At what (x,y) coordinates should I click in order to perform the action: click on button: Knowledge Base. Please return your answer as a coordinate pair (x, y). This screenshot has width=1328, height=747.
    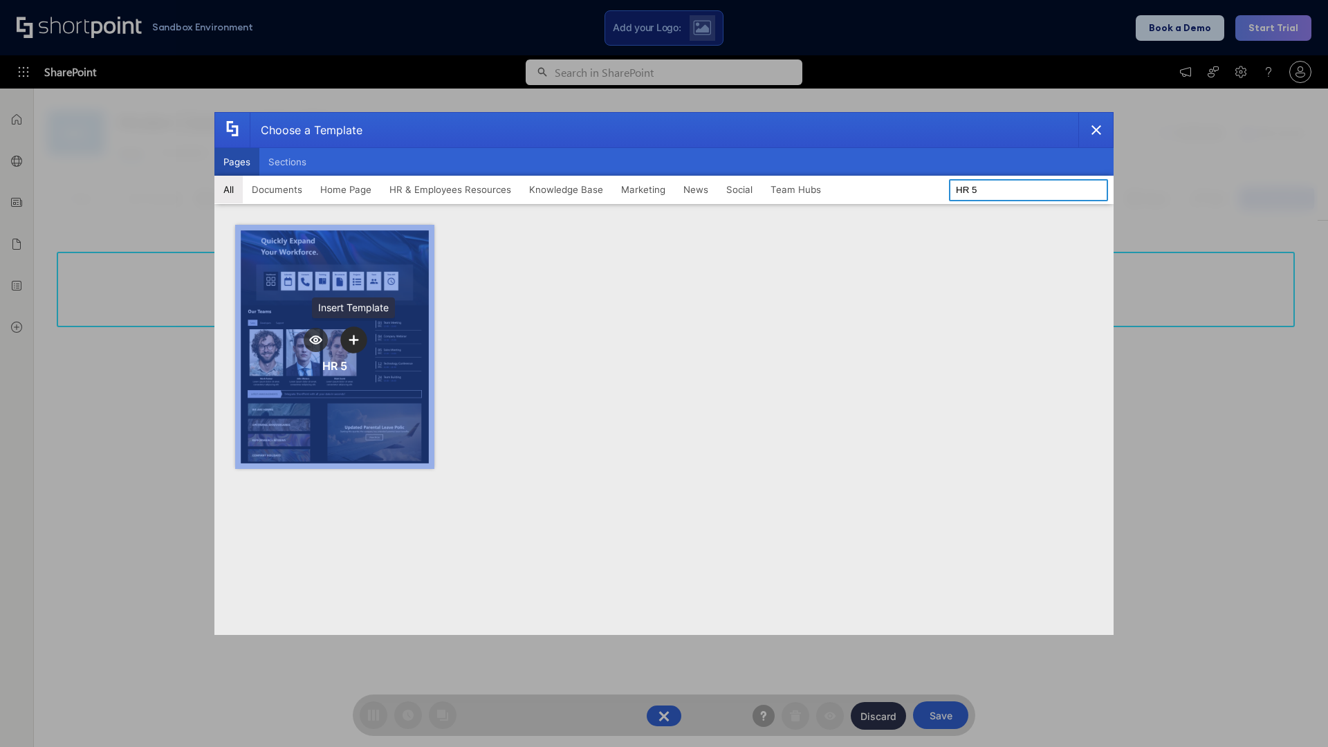
    Looking at the image, I should click on (566, 189).